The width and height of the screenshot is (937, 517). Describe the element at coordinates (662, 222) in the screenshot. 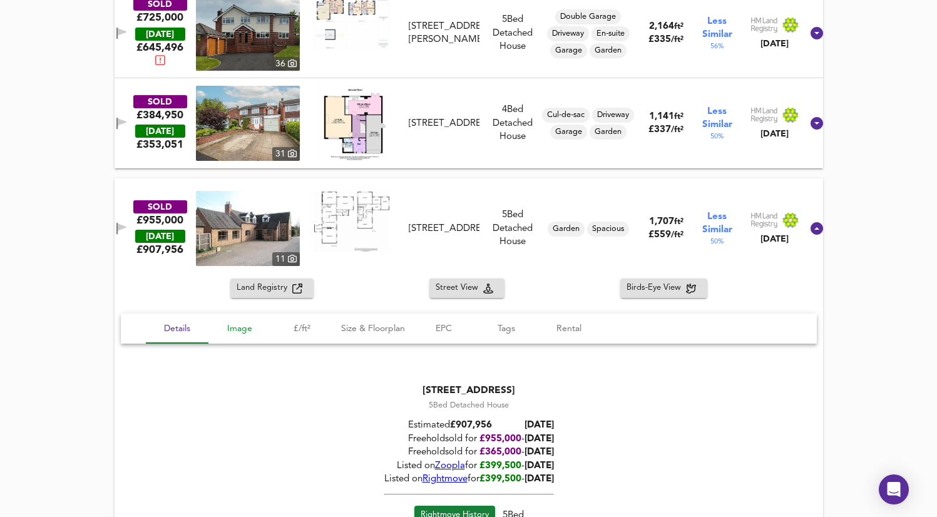

I see `span: 1,707` at that location.